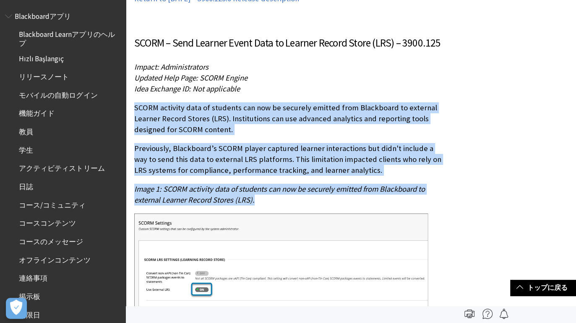  What do you see at coordinates (191, 78) in the screenshot?
I see `span: Updated Help Page: SCORM Engine` at bounding box center [191, 78].